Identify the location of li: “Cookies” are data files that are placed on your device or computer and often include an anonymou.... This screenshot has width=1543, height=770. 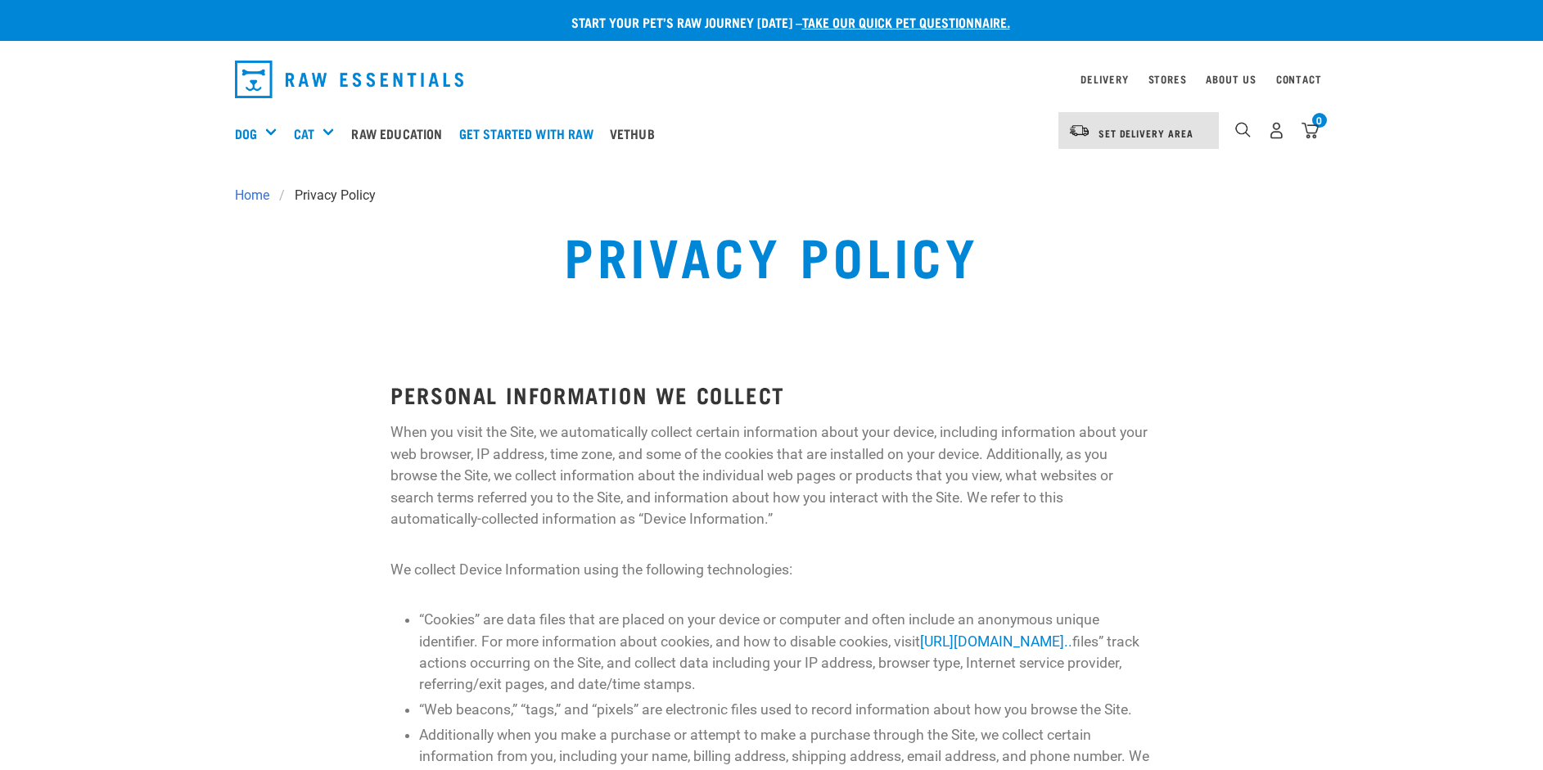
(785, 653).